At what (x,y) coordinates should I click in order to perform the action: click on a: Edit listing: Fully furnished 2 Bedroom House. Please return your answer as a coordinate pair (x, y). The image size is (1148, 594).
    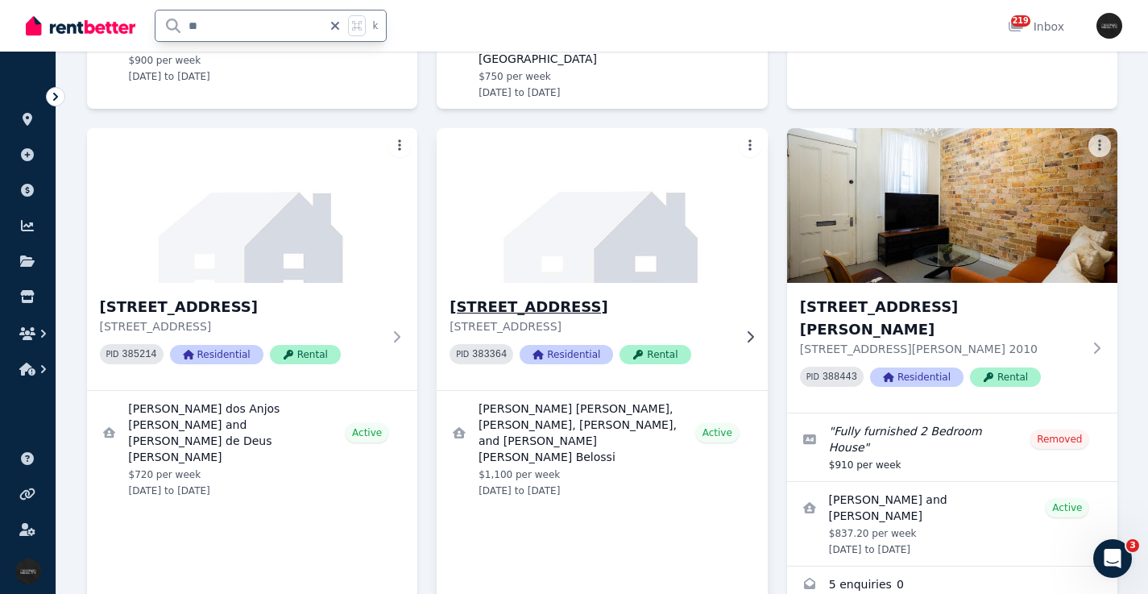
    Looking at the image, I should click on (952, 447).